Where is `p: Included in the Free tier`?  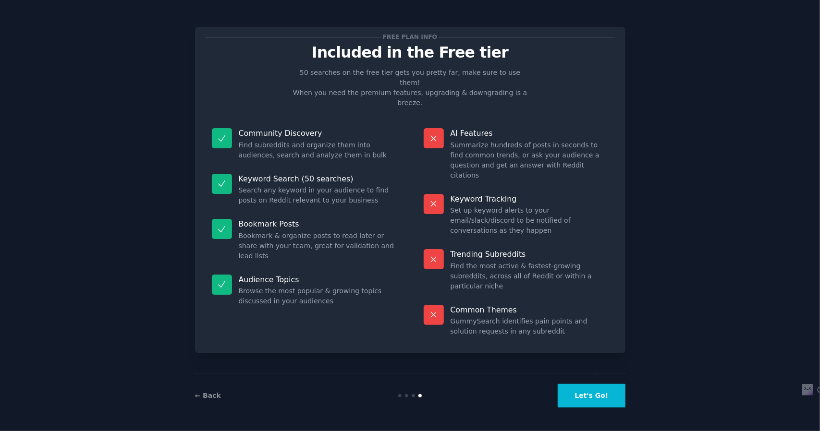
p: Included in the Free tier is located at coordinates (410, 52).